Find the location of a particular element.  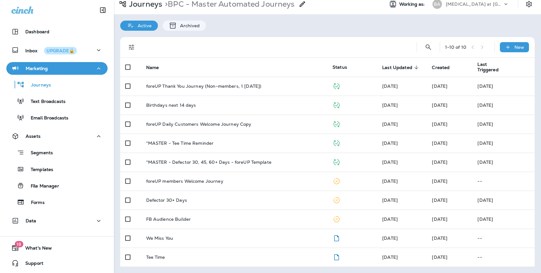

button: 18What's New is located at coordinates (57, 248).